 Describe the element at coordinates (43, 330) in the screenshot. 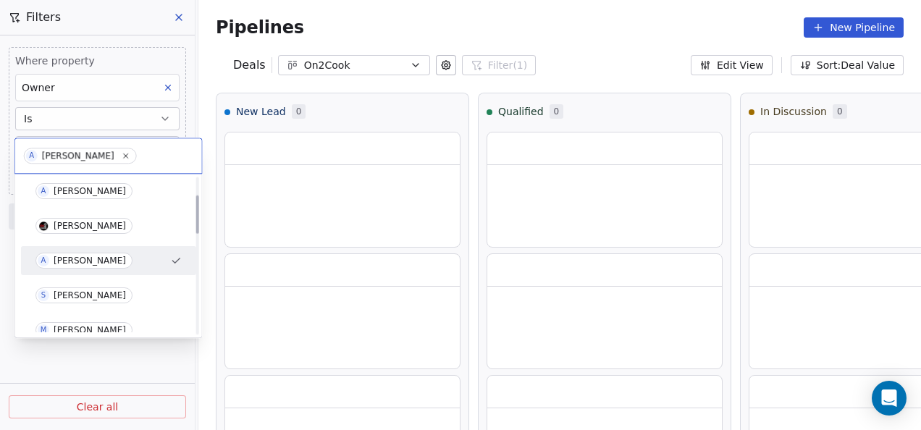

I see `div: M` at that location.